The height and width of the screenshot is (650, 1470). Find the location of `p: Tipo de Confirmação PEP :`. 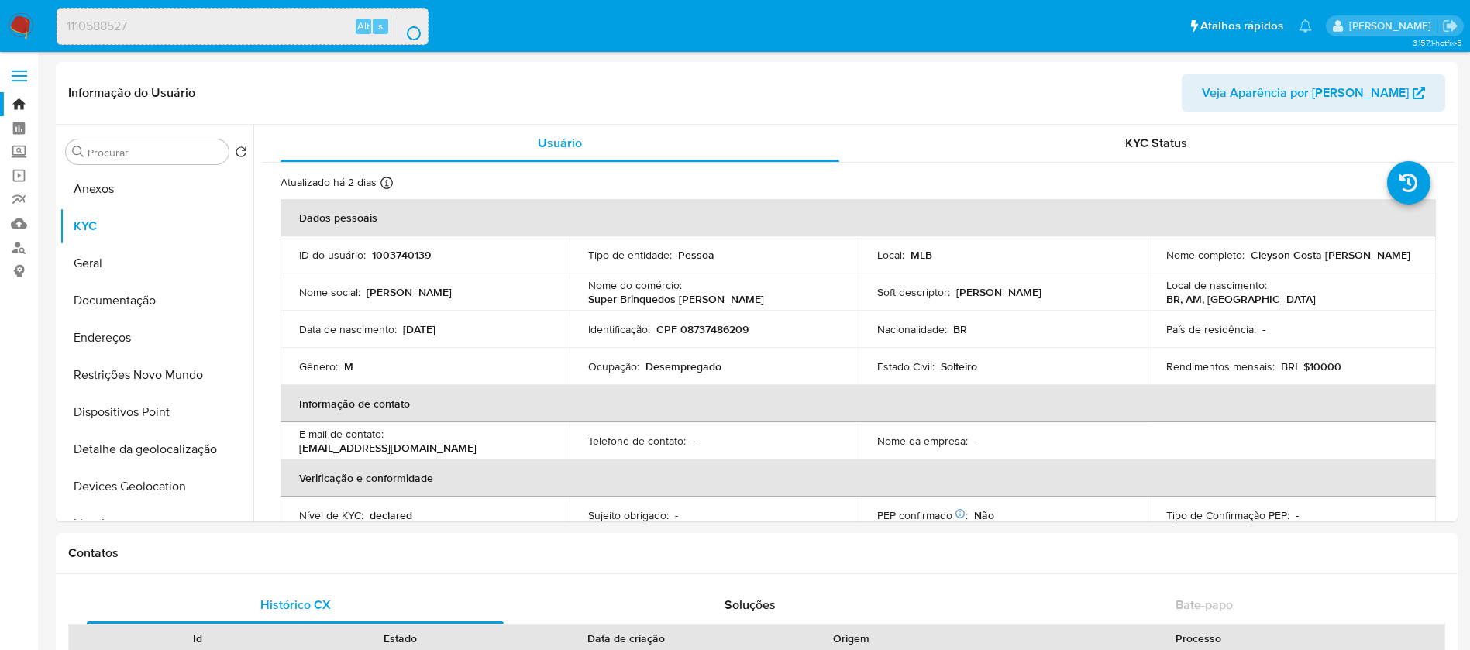

p: Tipo de Confirmação PEP : is located at coordinates (1228, 515).